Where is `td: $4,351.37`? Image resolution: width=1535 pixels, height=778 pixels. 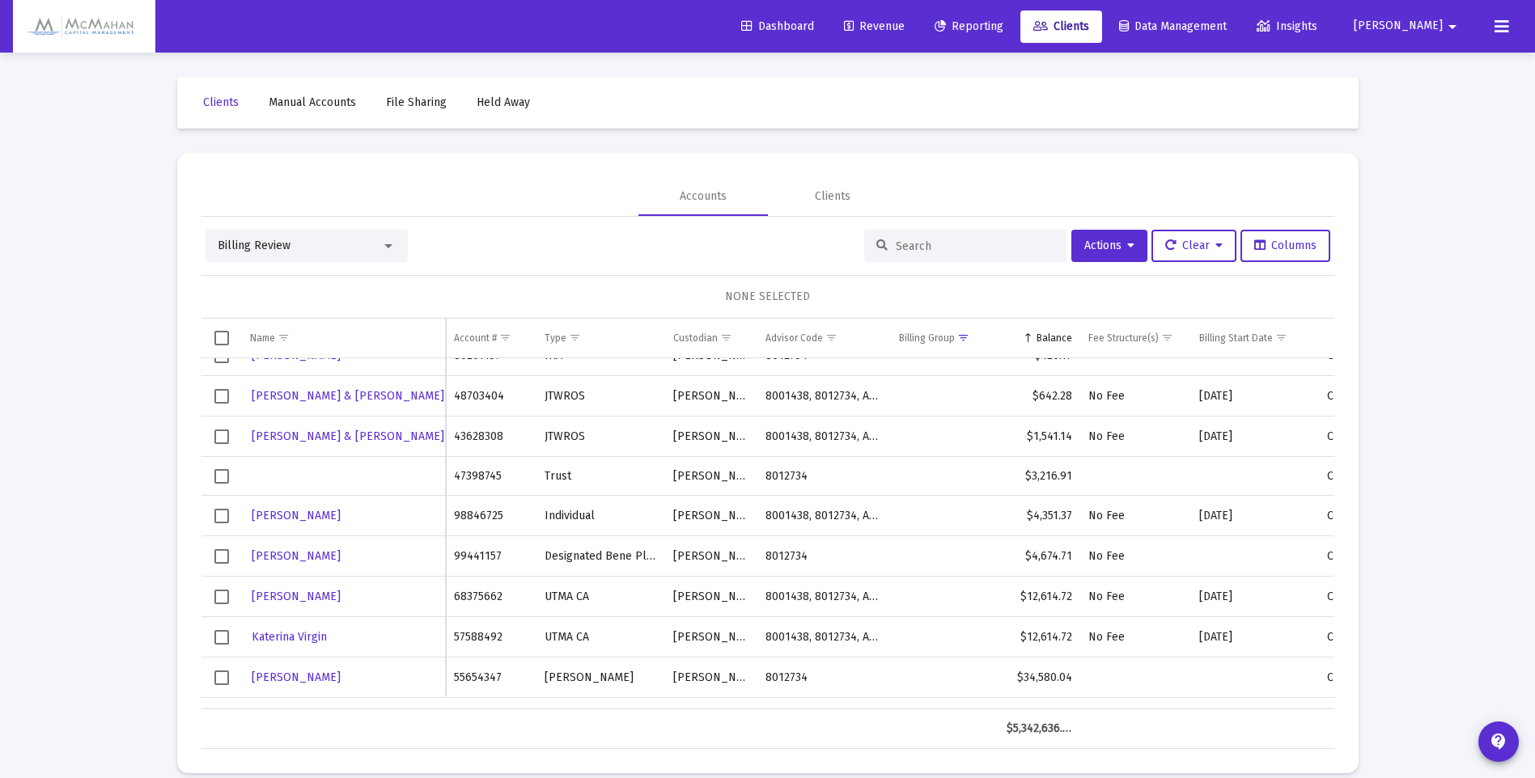 td: $4,351.37 is located at coordinates (1039, 516).